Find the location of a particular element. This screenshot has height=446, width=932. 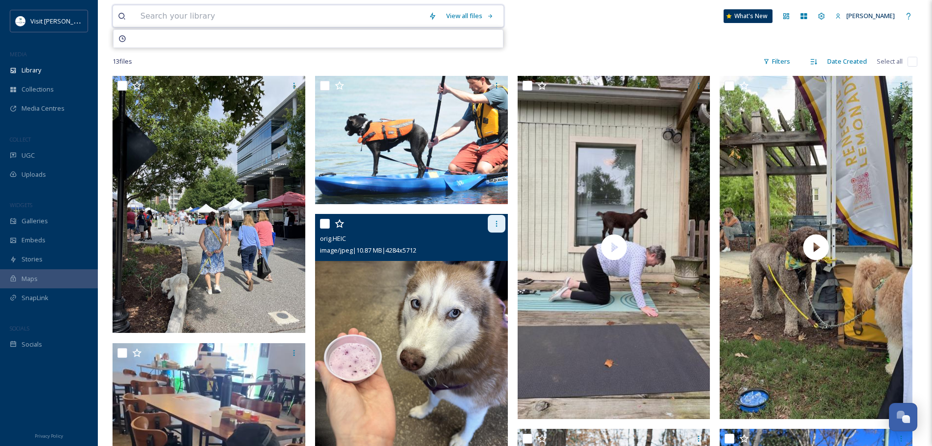

div: View all files is located at coordinates (470, 16).